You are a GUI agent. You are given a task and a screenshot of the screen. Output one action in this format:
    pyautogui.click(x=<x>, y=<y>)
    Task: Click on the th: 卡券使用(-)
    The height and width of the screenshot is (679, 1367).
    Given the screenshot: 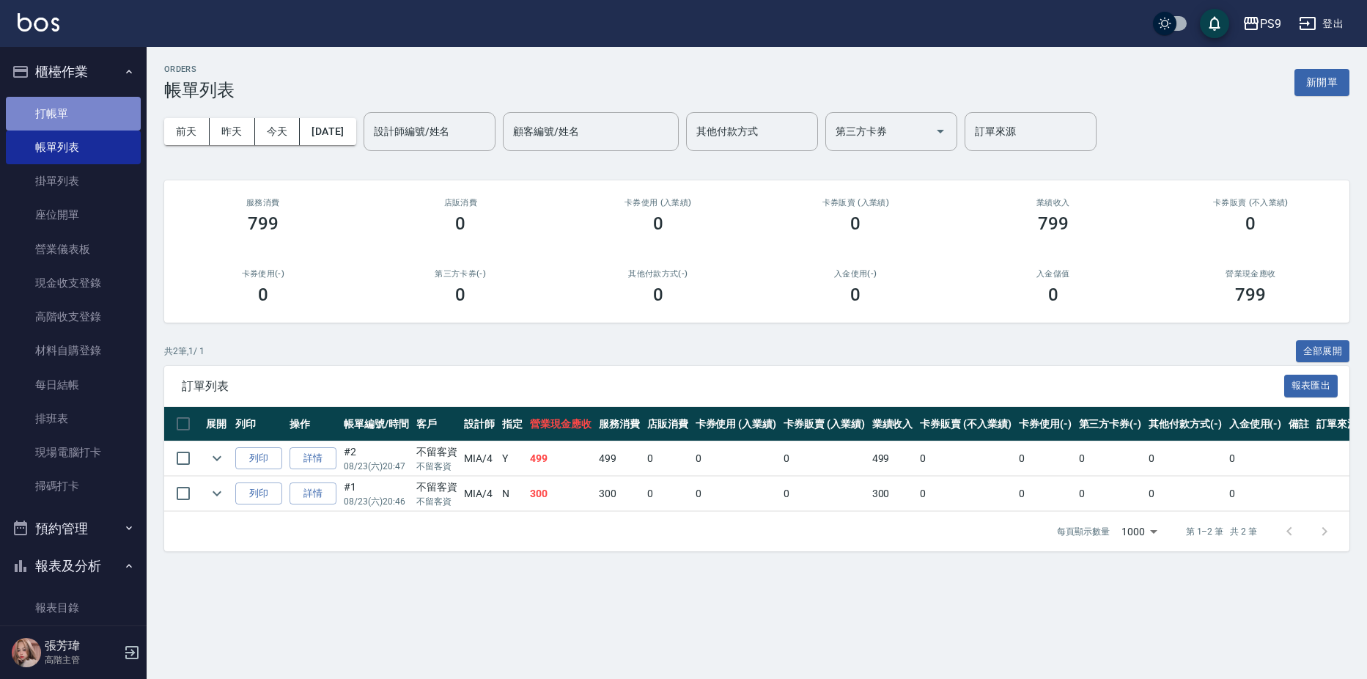 What is the action you would take?
    pyautogui.click(x=1045, y=424)
    